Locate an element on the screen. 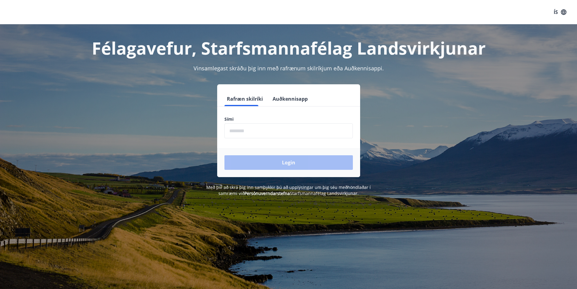 This screenshot has height=289, width=577. button: Rafræn skilríki is located at coordinates (245, 99).